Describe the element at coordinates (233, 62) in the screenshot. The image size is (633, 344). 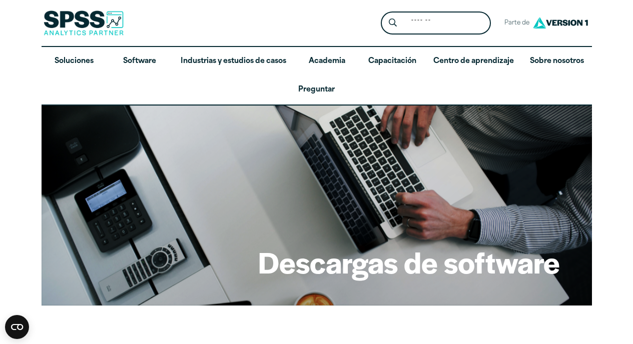
I see `a: Industrias y estudios de casos` at that location.